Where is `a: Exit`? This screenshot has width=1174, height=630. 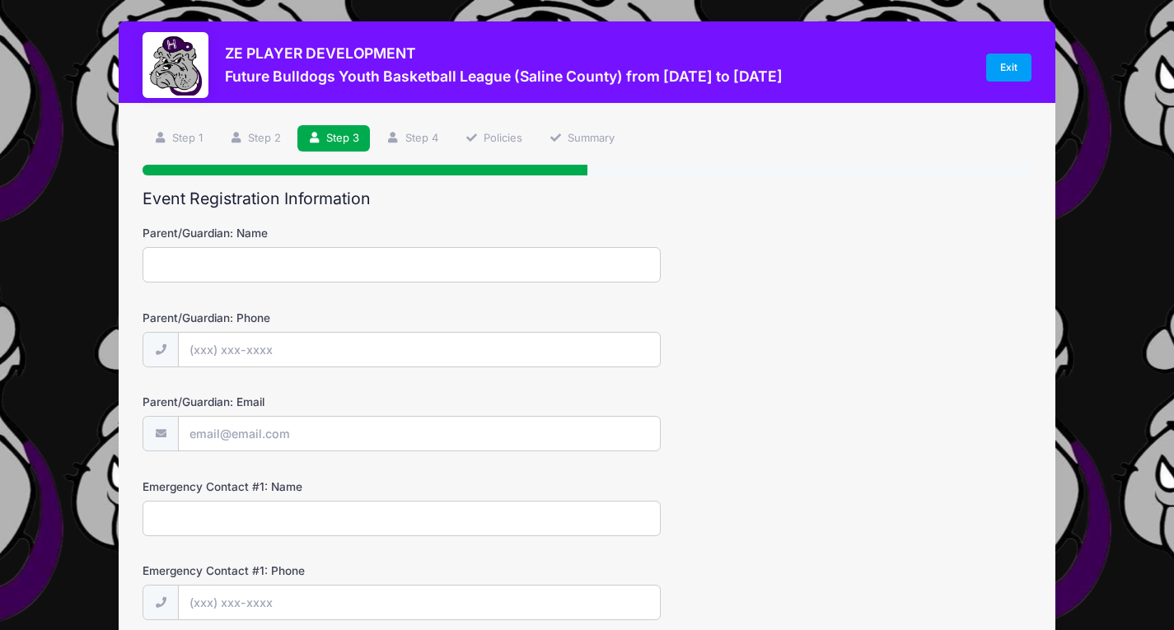 a: Exit is located at coordinates (1009, 68).